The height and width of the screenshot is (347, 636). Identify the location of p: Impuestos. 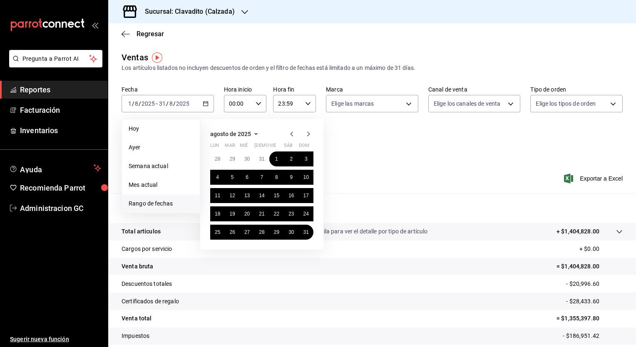
(135, 336).